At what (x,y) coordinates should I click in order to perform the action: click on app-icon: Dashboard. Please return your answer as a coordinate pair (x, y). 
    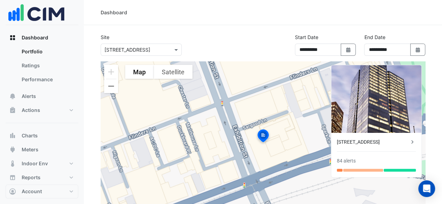
    Looking at the image, I should click on (13, 38).